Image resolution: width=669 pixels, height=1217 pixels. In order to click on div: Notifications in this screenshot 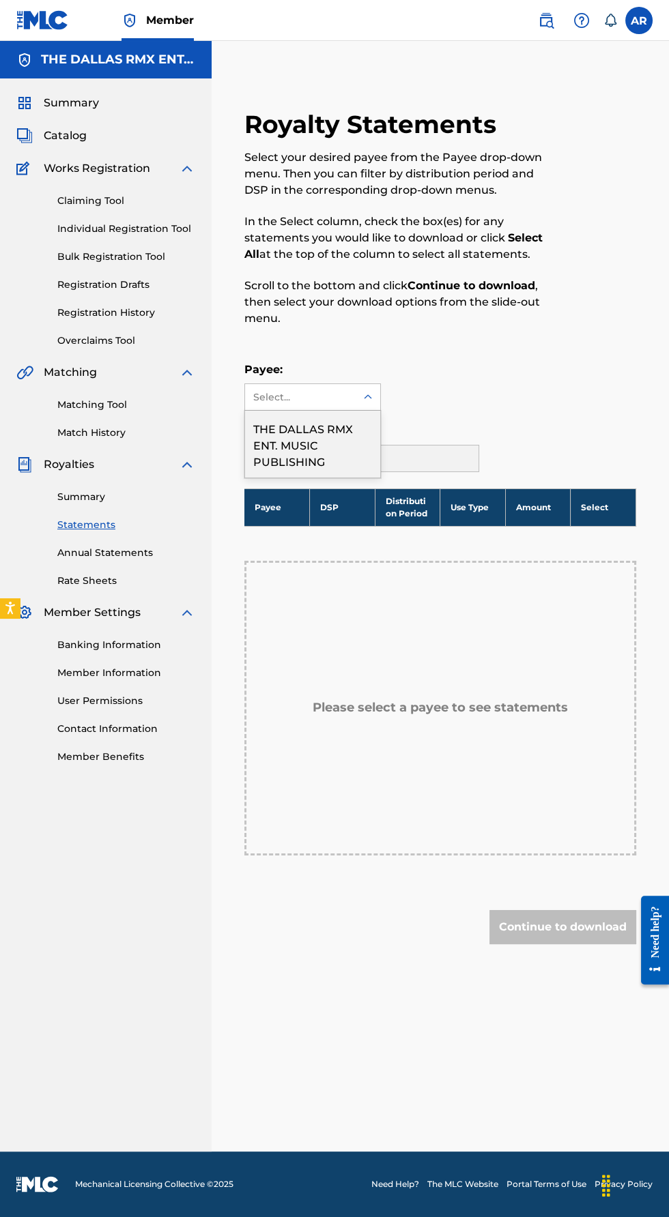, I will do `click(610, 20)`.